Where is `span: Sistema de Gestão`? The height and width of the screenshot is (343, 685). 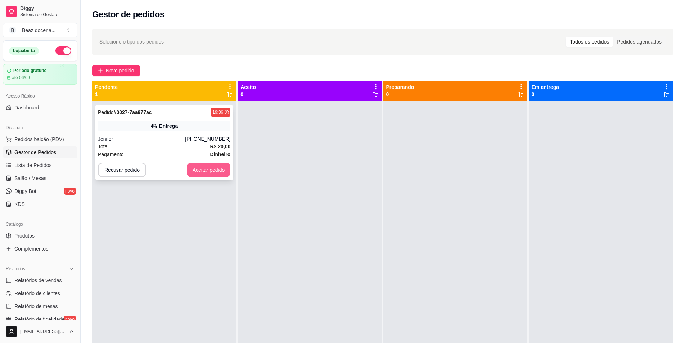
span: Sistema de Gestão is located at coordinates (47, 15).